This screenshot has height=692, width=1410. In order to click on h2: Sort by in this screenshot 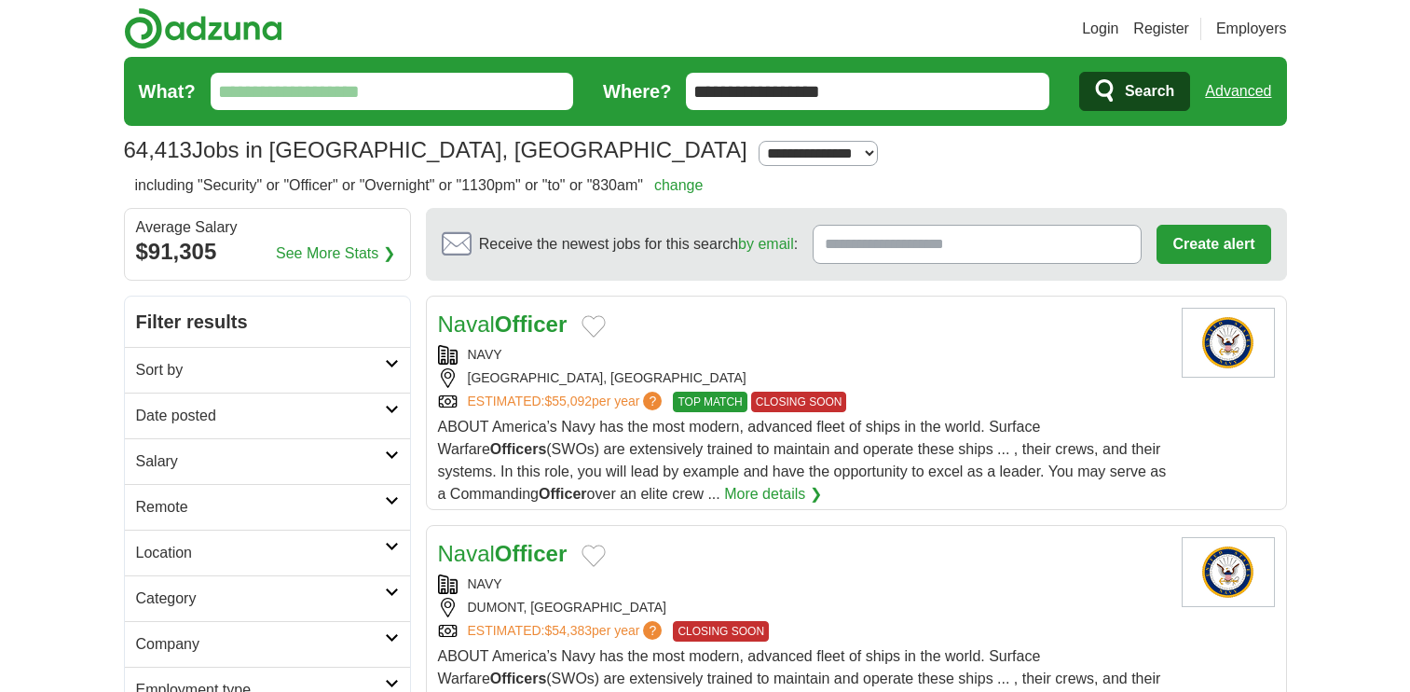, I will do `click(260, 370)`.